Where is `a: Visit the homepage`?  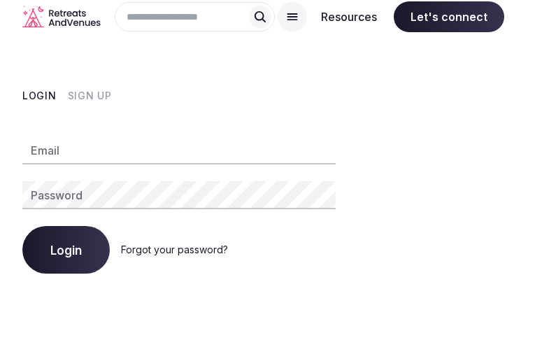 a: Visit the homepage is located at coordinates (62, 16).